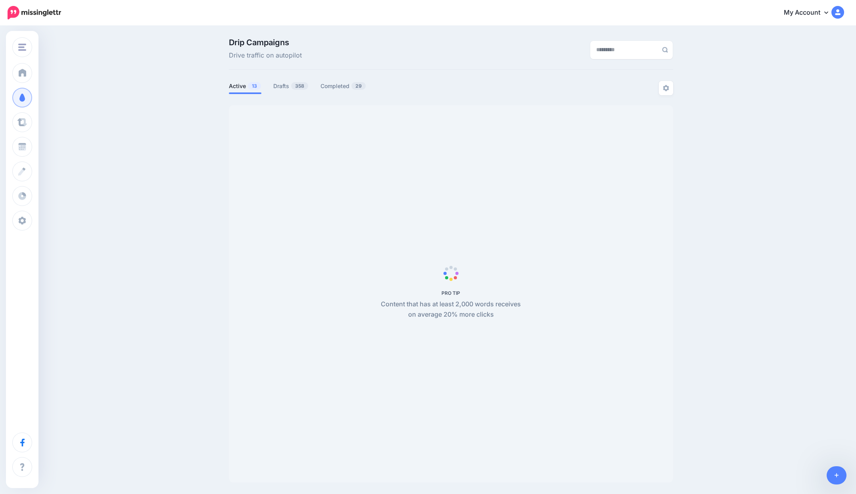  Describe the element at coordinates (359, 86) in the screenshot. I see `span: 29` at that location.